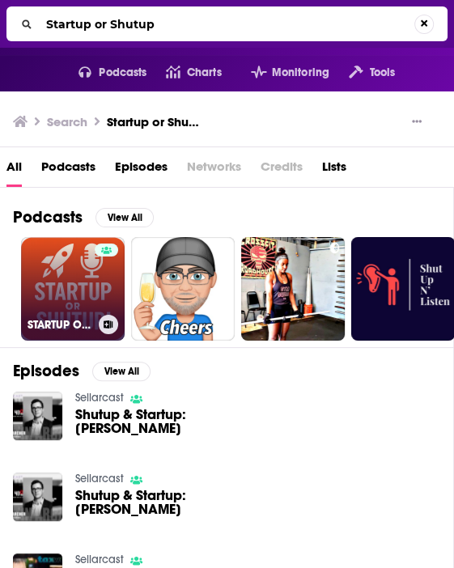 This screenshot has width=454, height=568. I want to click on h2: Podcasts, so click(48, 217).